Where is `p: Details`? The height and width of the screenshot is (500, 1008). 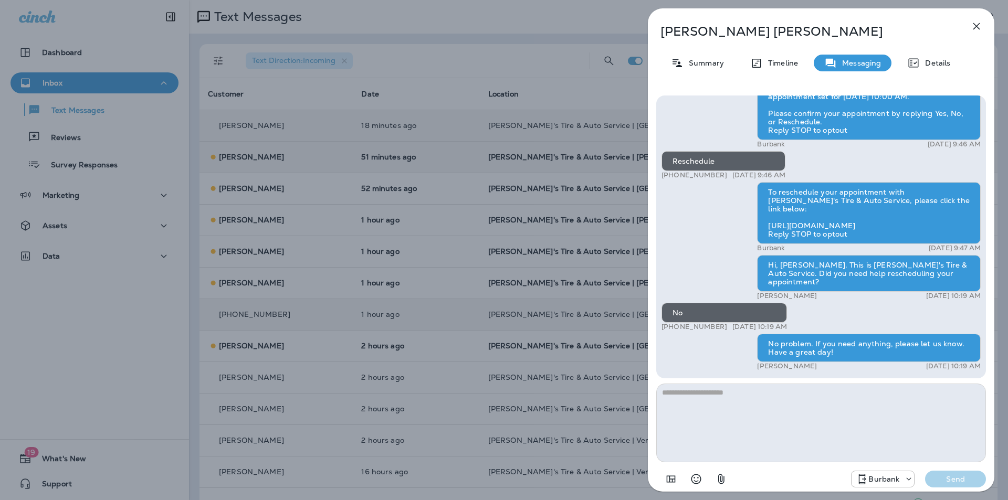 p: Details is located at coordinates (935, 63).